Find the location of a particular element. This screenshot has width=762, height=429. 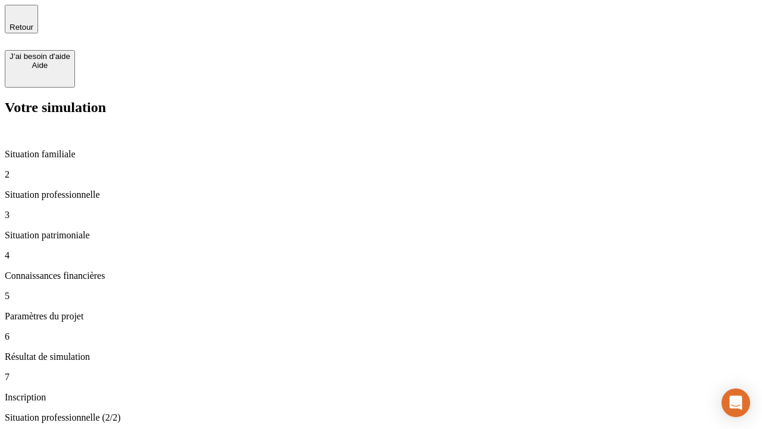

button: Retour is located at coordinates (21, 19).